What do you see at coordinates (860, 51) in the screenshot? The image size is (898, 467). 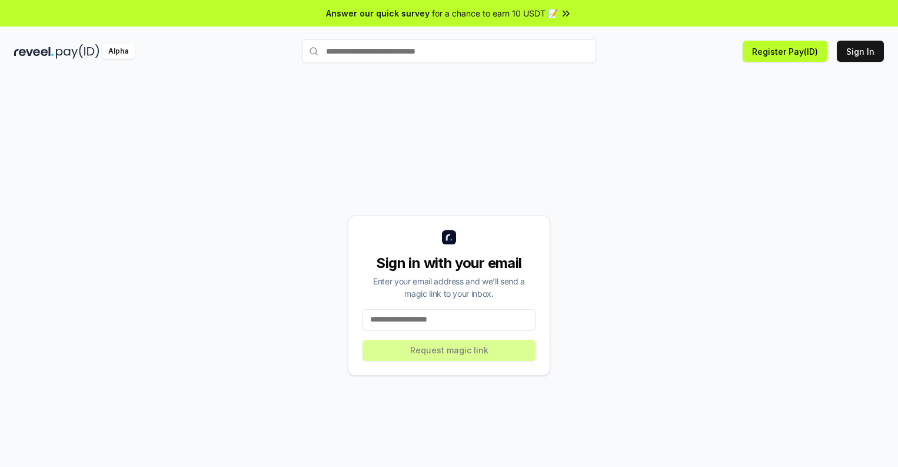 I see `button: Sign In` at bounding box center [860, 51].